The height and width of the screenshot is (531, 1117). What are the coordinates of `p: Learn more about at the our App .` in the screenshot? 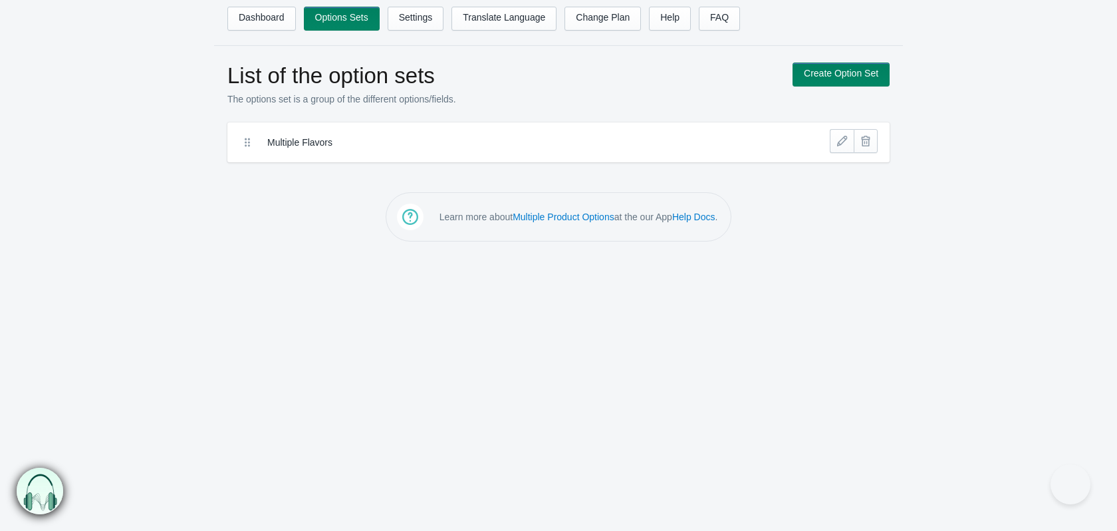 It's located at (579, 217).